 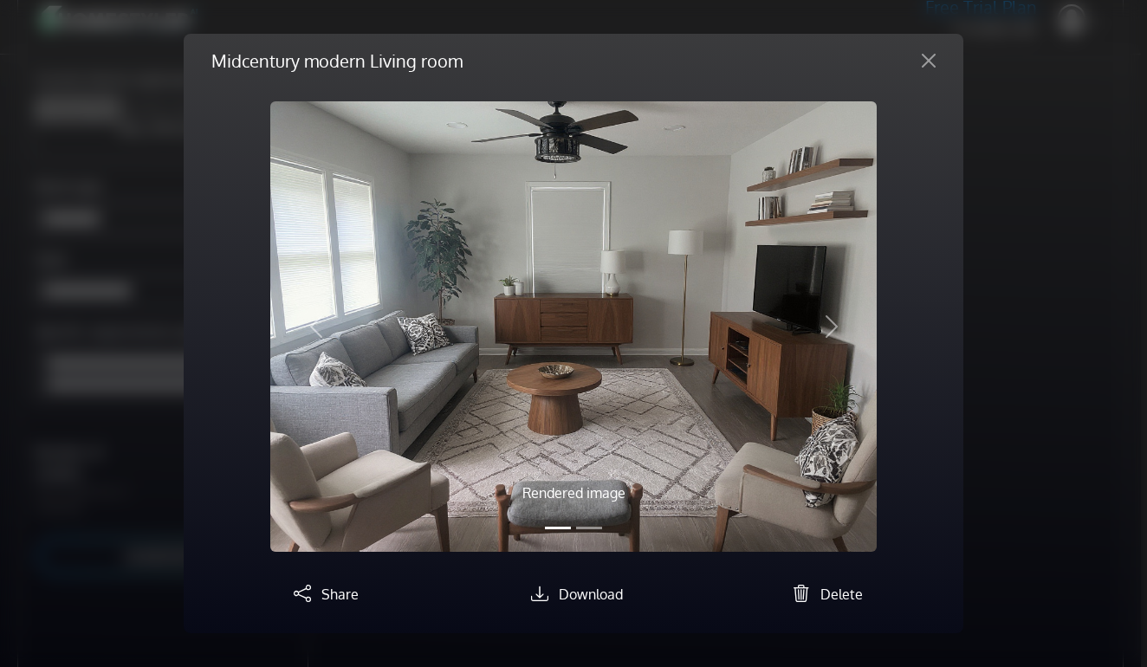 I want to click on span: Download, so click(x=591, y=595).